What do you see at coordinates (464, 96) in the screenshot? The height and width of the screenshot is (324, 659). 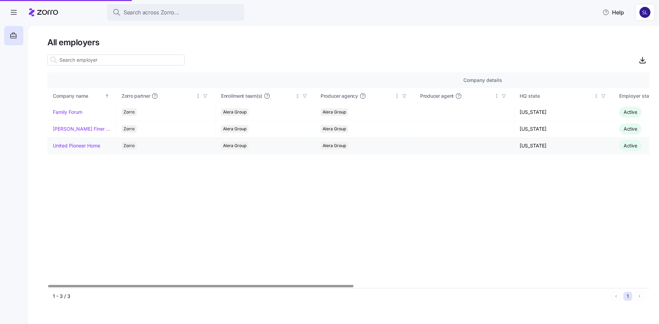 I see `th: Producer agentNot sorted` at bounding box center [464, 96].